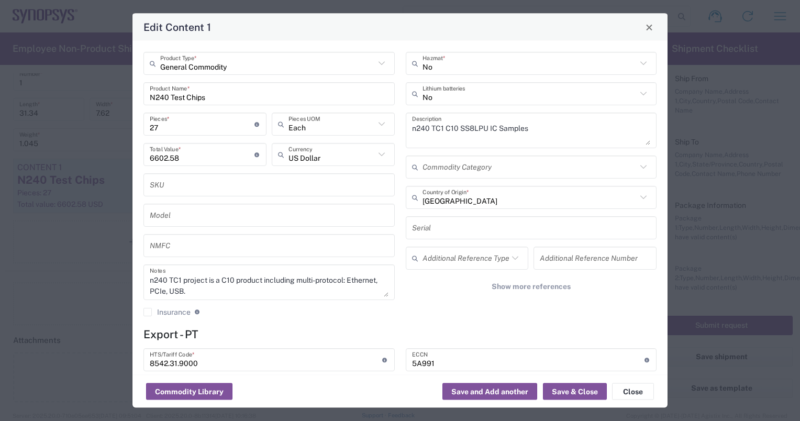  I want to click on button: Commodity Library, so click(189, 391).